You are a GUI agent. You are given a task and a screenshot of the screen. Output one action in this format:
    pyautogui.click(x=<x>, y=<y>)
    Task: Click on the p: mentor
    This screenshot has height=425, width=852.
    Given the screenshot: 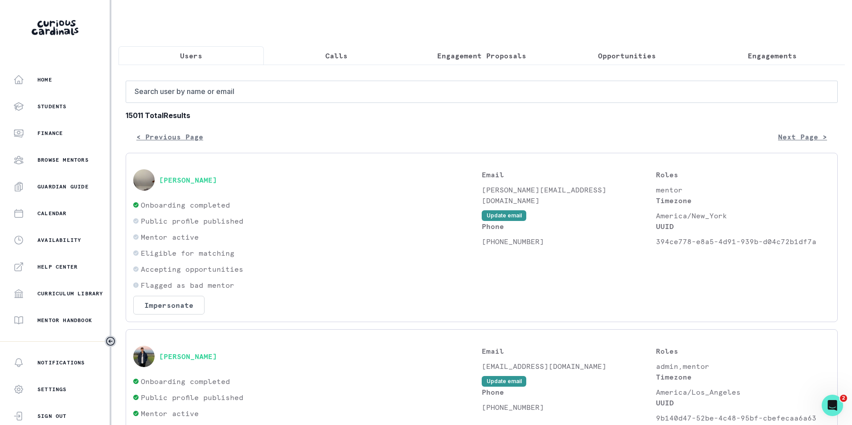 What is the action you would take?
    pyautogui.click(x=743, y=190)
    